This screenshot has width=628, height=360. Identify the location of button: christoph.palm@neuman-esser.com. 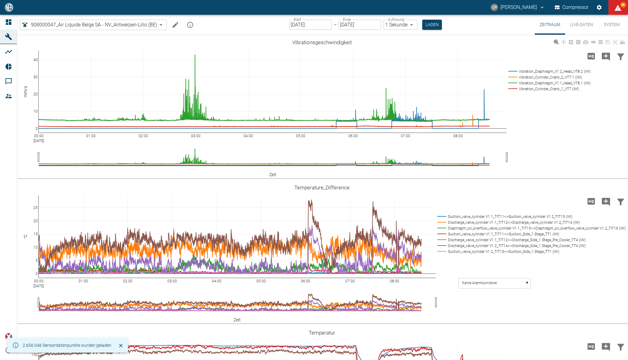
(517, 7).